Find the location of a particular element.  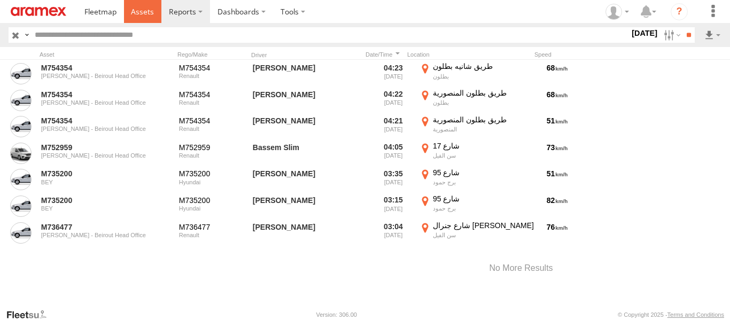

a: M752959 is located at coordinates (106, 147).